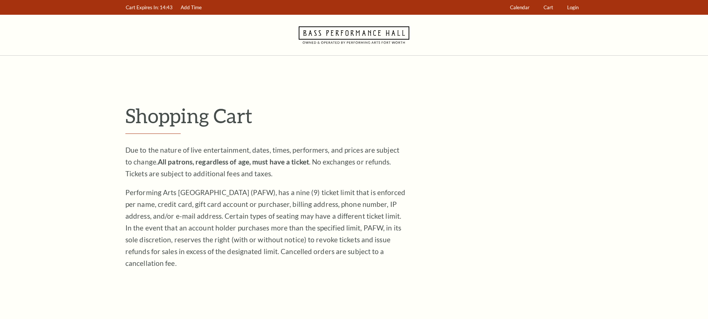  What do you see at coordinates (548, 7) in the screenshot?
I see `a: Cart` at bounding box center [548, 7].